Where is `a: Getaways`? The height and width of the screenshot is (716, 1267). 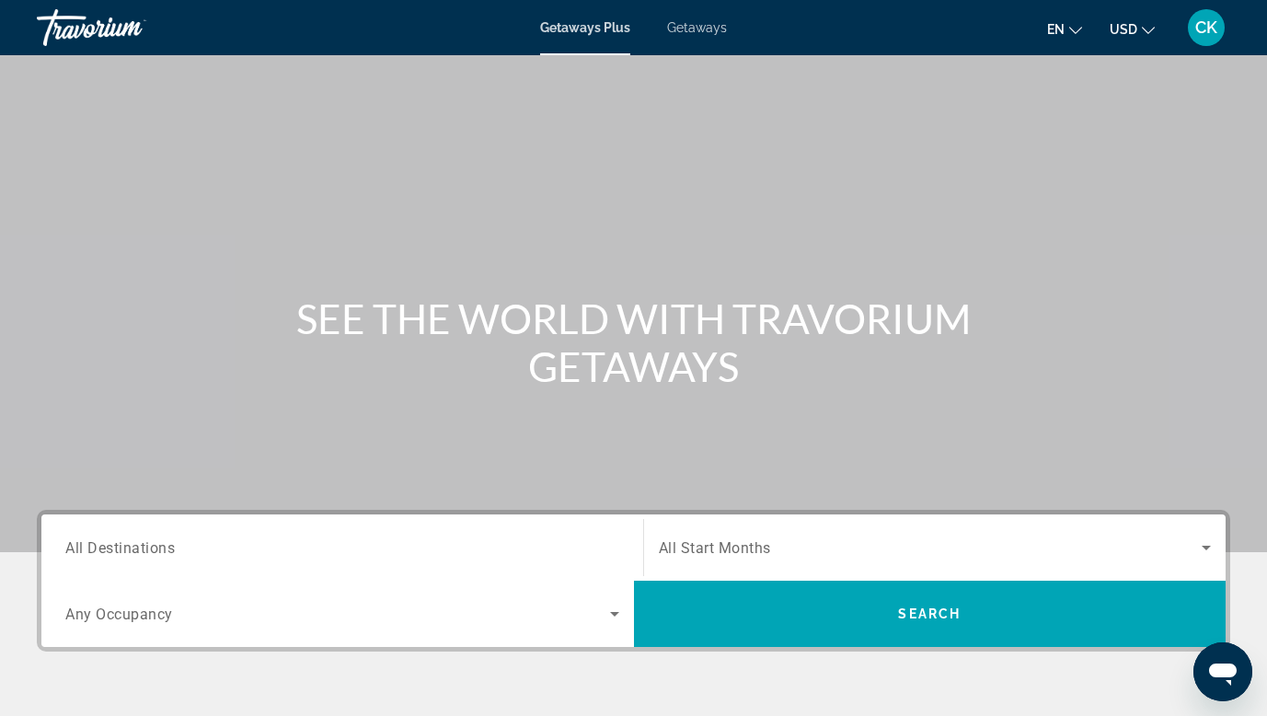
a: Getaways is located at coordinates (697, 28).